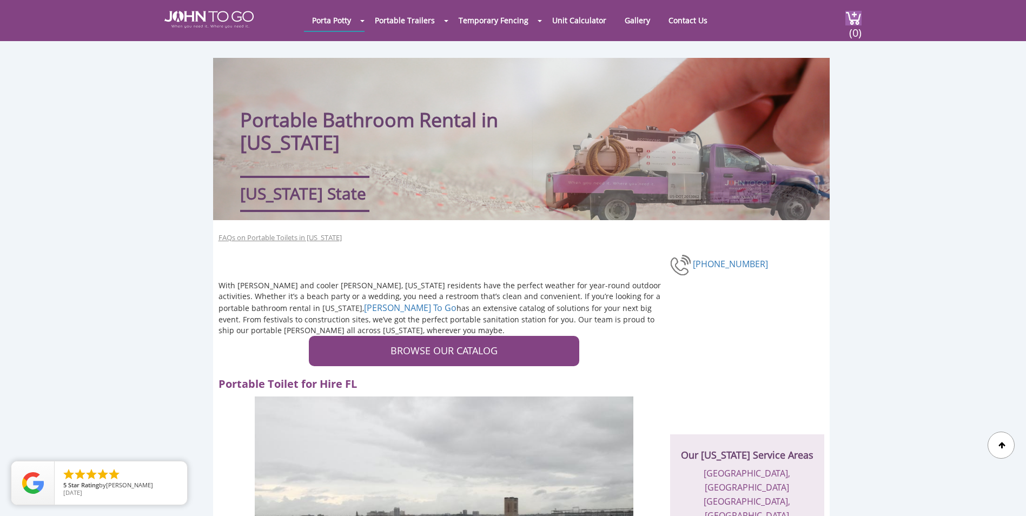  Describe the element at coordinates (444, 351) in the screenshot. I see `a: BROWSE OUR CATALOG` at that location.